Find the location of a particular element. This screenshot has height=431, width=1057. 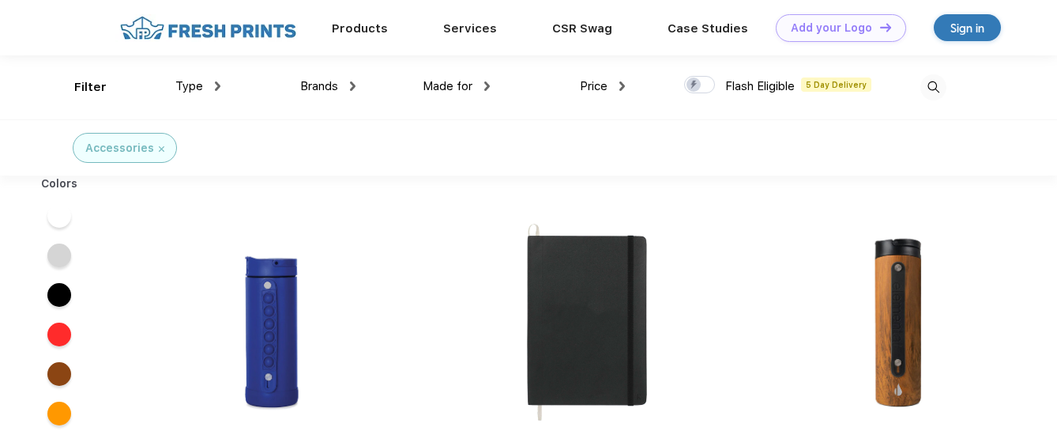

div: Accessories is located at coordinates (119, 148).